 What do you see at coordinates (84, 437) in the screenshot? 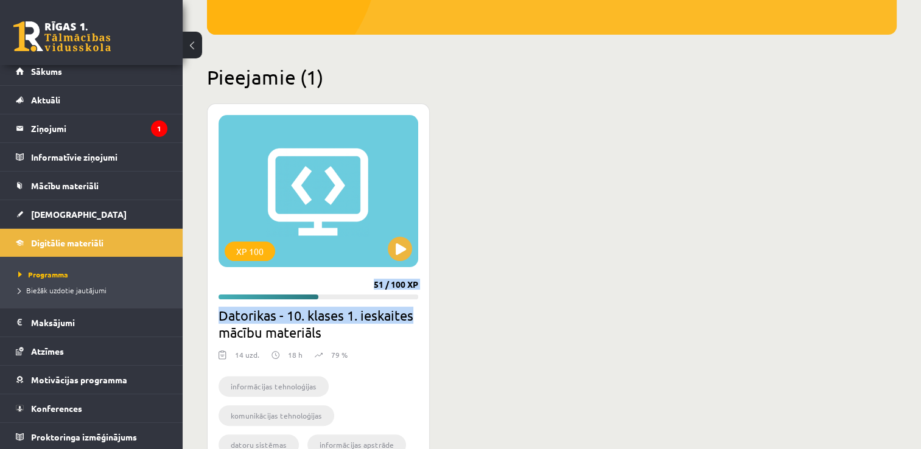
I see `span: Proktoringa izmēģinājums` at bounding box center [84, 437].